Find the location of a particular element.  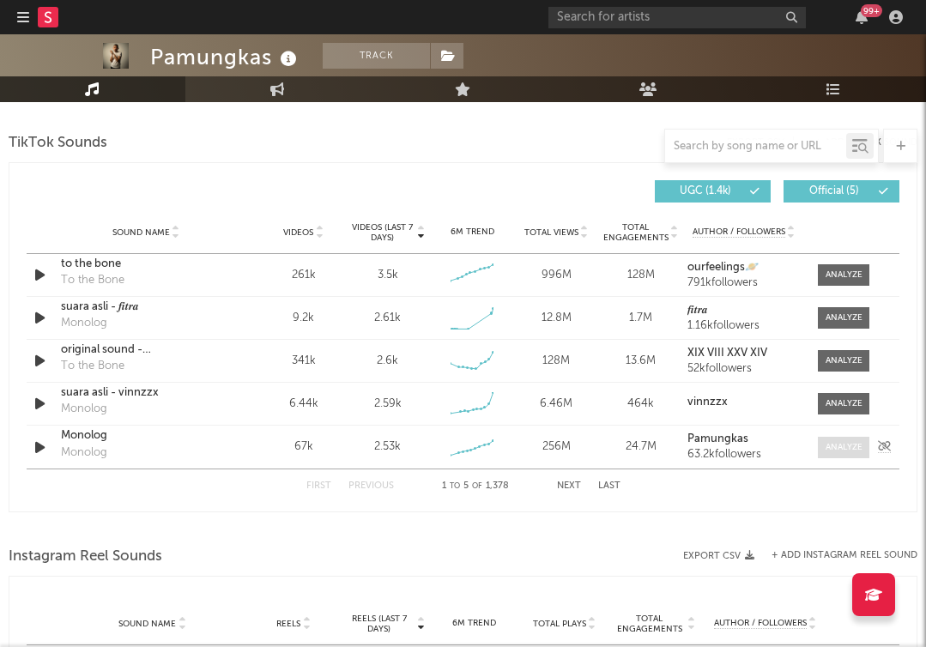

strong: Pamungkas is located at coordinates (718, 439).